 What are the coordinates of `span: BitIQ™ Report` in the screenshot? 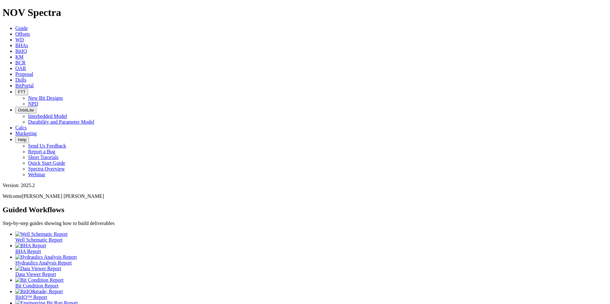 It's located at (31, 297).